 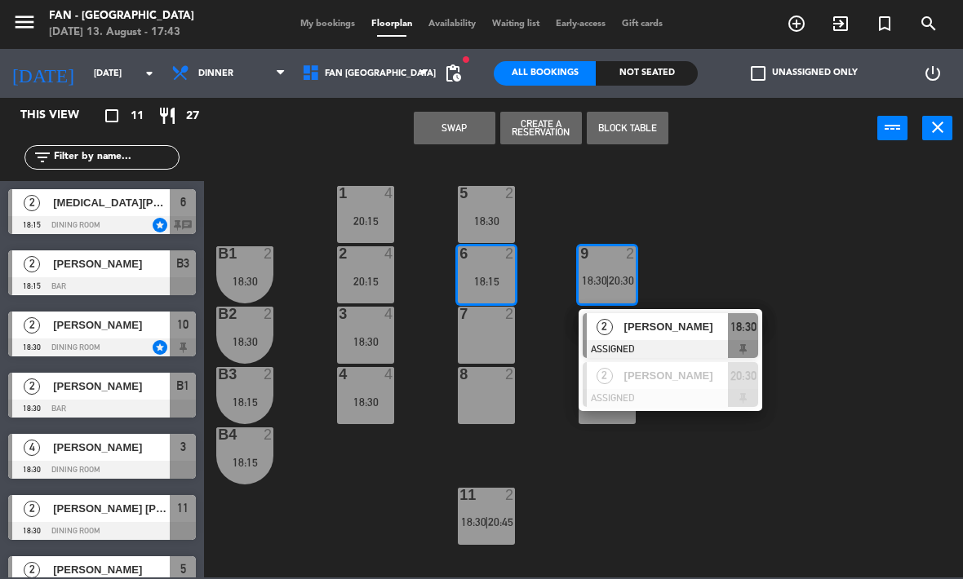 What do you see at coordinates (580, 254) in the screenshot?
I see `div: 9` at bounding box center [580, 254].